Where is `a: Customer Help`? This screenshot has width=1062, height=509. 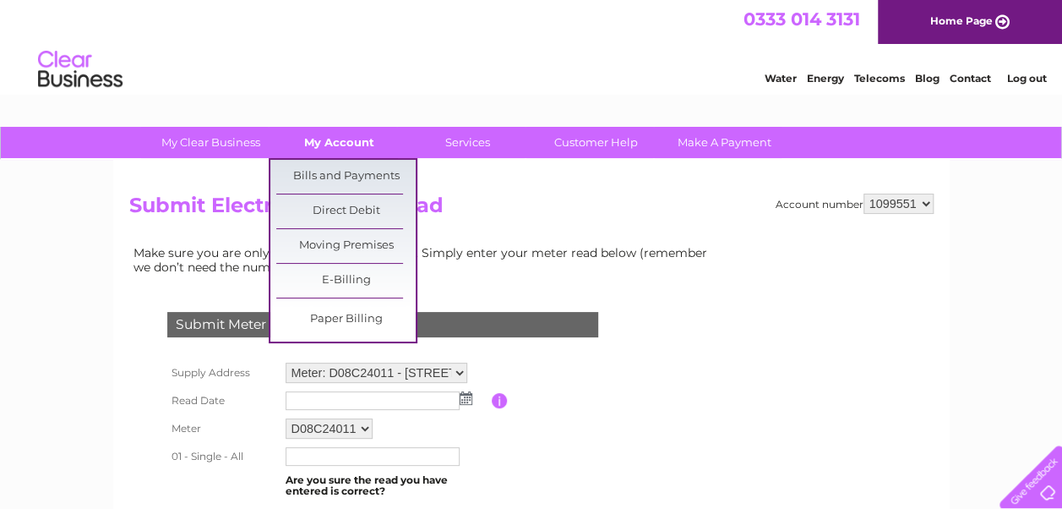 a: Customer Help is located at coordinates (596, 142).